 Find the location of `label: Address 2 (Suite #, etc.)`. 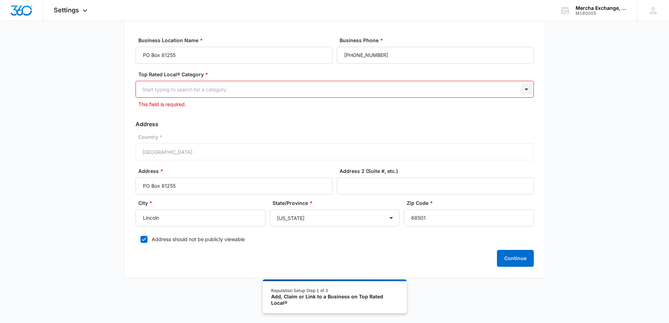

label: Address 2 (Suite #, etc.) is located at coordinates (438, 171).